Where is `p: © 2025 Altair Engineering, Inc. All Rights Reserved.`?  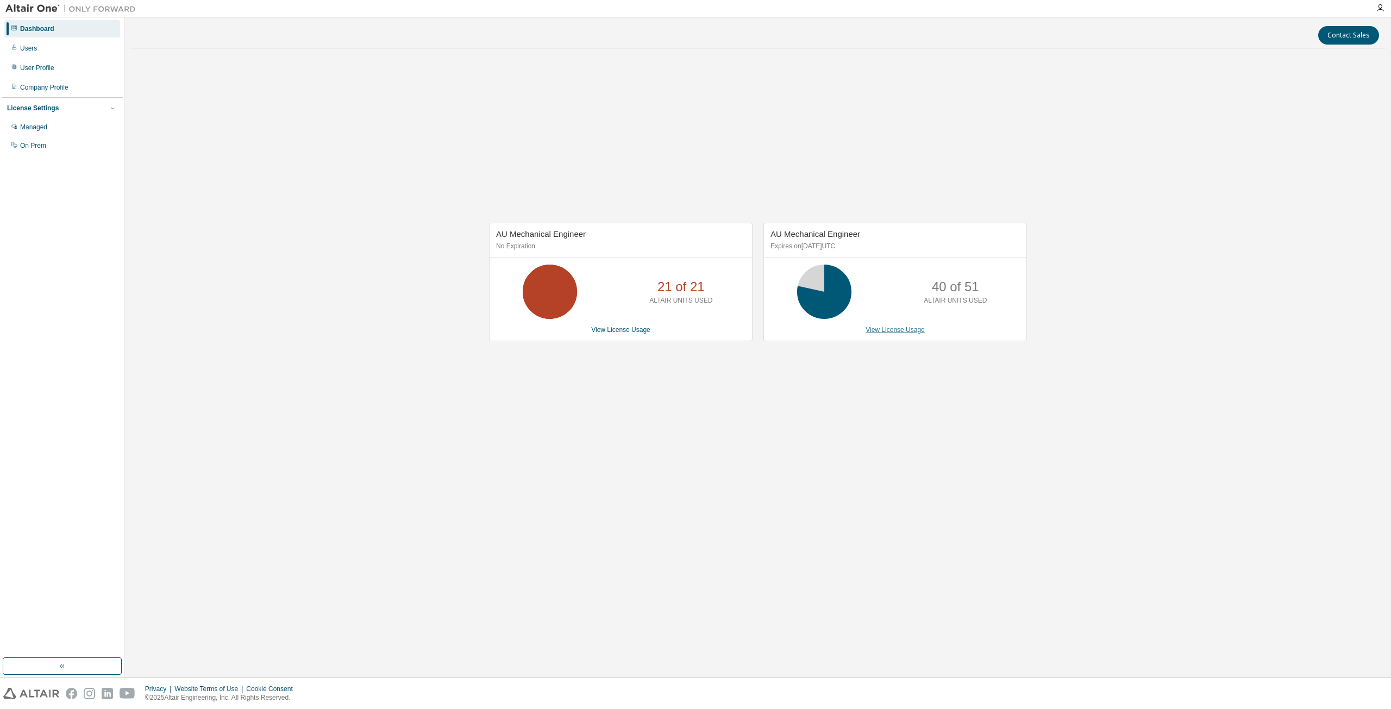 p: © 2025 Altair Engineering, Inc. All Rights Reserved. is located at coordinates (222, 698).